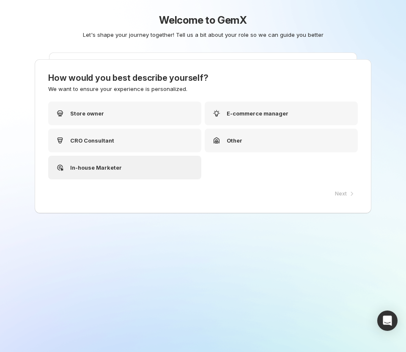  What do you see at coordinates (87, 113) in the screenshot?
I see `p: Store owner` at bounding box center [87, 113].